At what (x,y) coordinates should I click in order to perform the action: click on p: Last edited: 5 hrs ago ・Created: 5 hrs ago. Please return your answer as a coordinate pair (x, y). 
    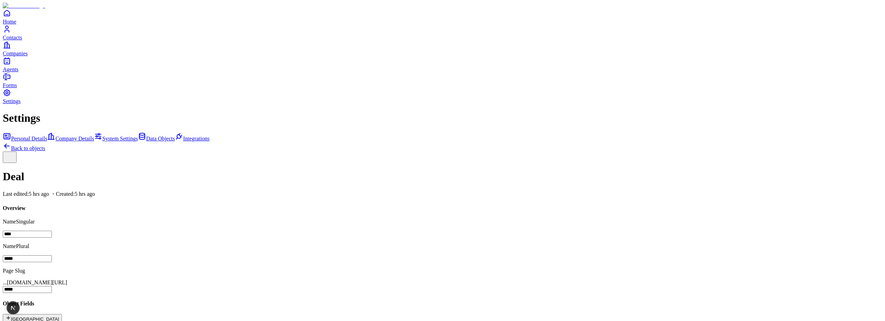
    Looking at the image, I should click on (443, 194).